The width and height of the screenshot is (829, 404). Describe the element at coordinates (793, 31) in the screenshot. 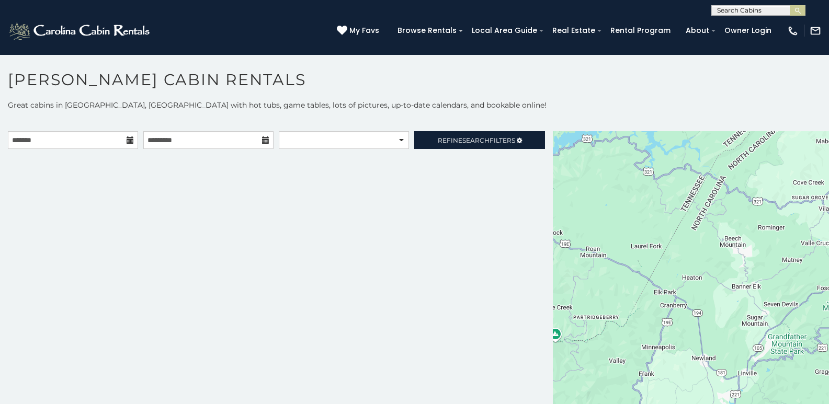

I see `img: phone-regular-white.png` at that location.